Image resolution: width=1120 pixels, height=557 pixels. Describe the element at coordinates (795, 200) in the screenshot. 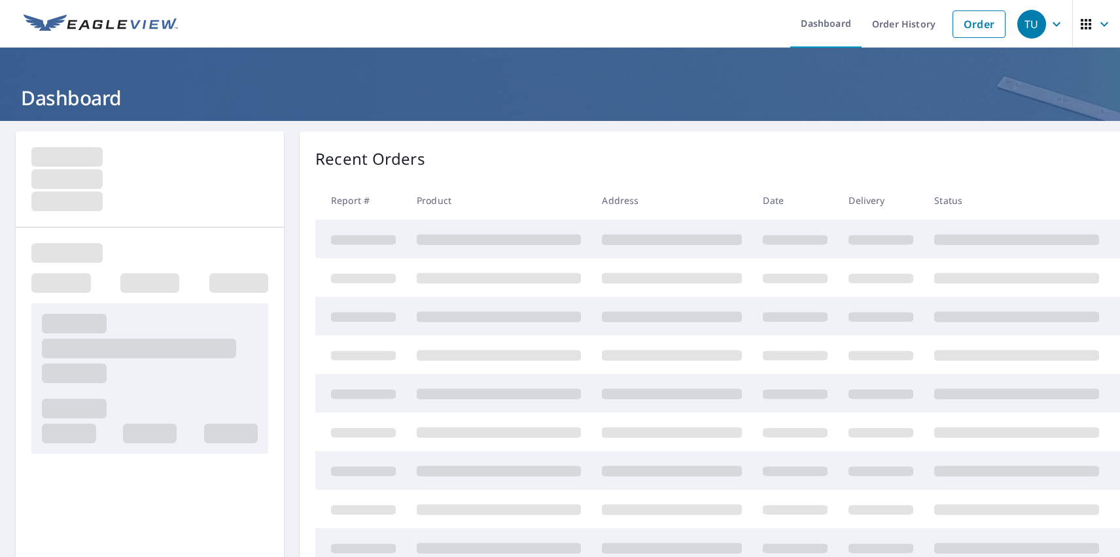

I see `th: Date` at that location.